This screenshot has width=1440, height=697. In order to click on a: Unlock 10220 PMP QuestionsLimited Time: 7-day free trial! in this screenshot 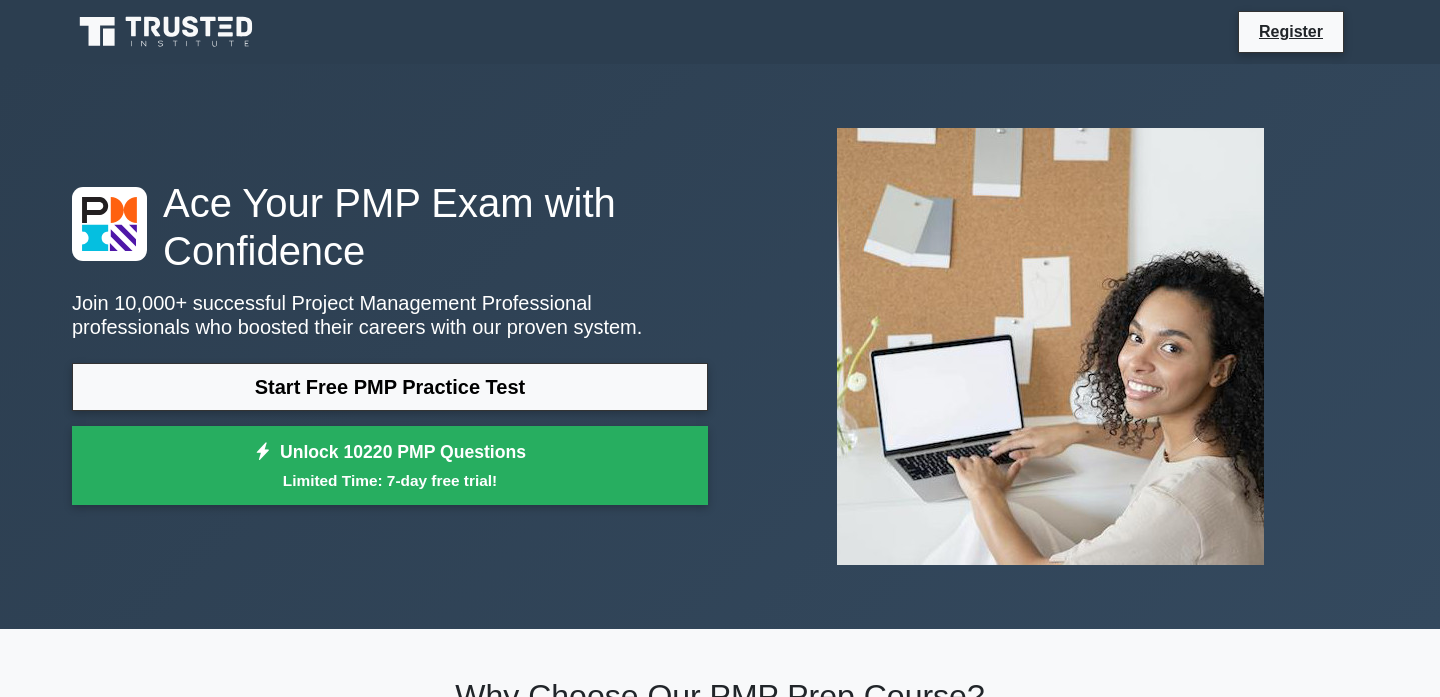, I will do `click(390, 466)`.